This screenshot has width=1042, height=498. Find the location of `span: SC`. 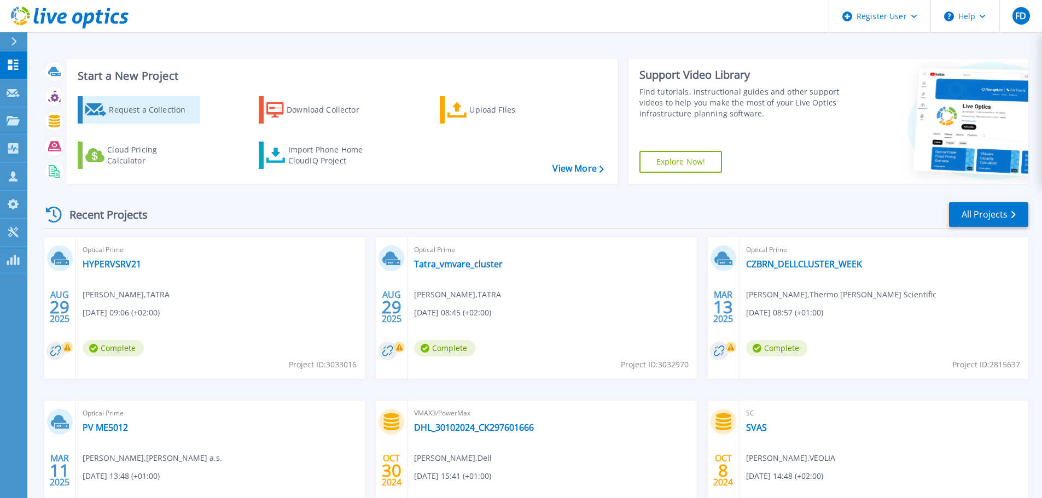

span: SC is located at coordinates (884, 413).